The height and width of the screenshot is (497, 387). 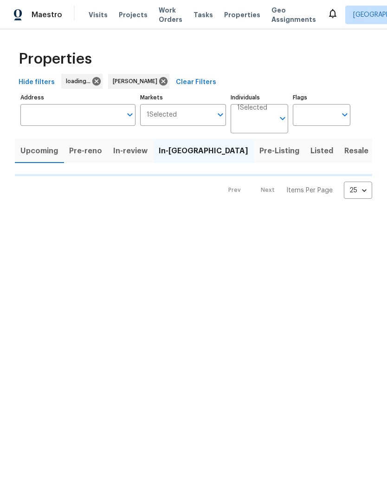 What do you see at coordinates (183, 98) in the screenshot?
I see `label: Markets` at bounding box center [183, 98].